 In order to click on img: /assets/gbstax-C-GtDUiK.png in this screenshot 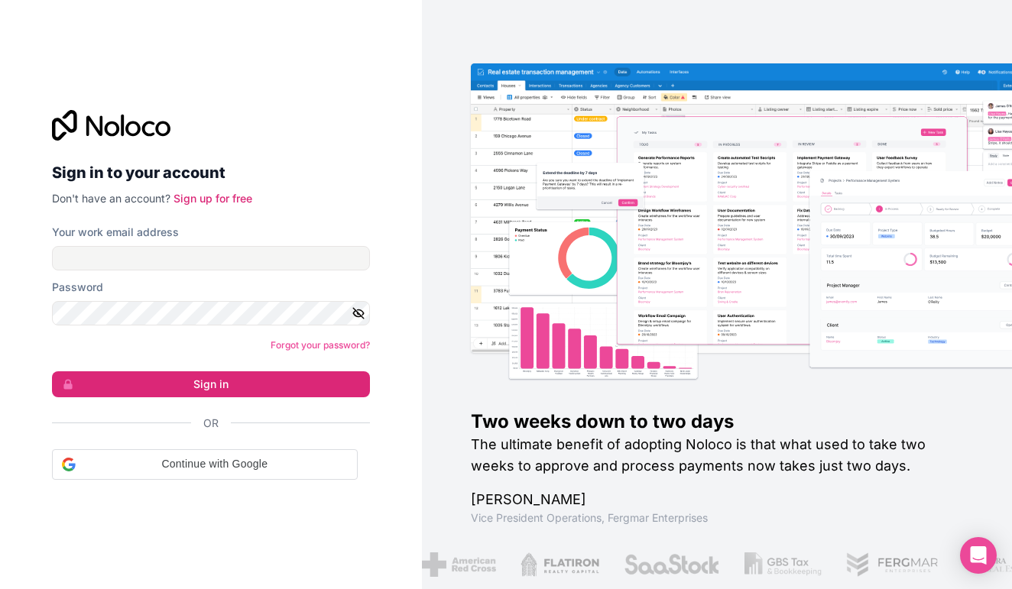, I will do `click(781, 565)`.